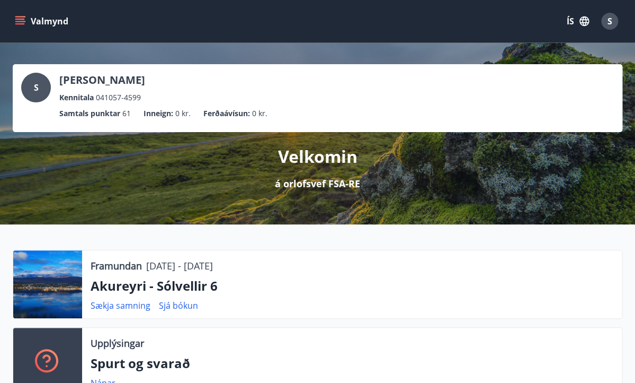 The image size is (635, 383). Describe the element at coordinates (317, 183) in the screenshot. I see `p: á orlofsvef FSA-RE` at that location.